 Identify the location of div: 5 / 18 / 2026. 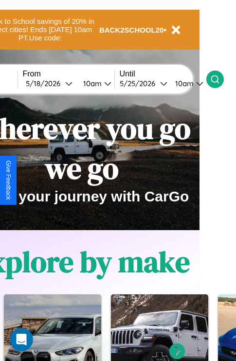
(45, 83).